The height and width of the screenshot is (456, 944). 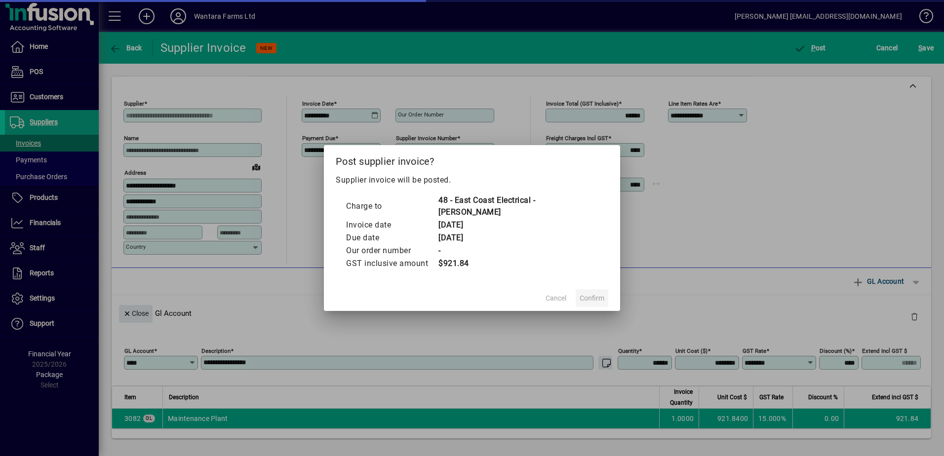 I want to click on td: Our order number, so click(x=391, y=251).